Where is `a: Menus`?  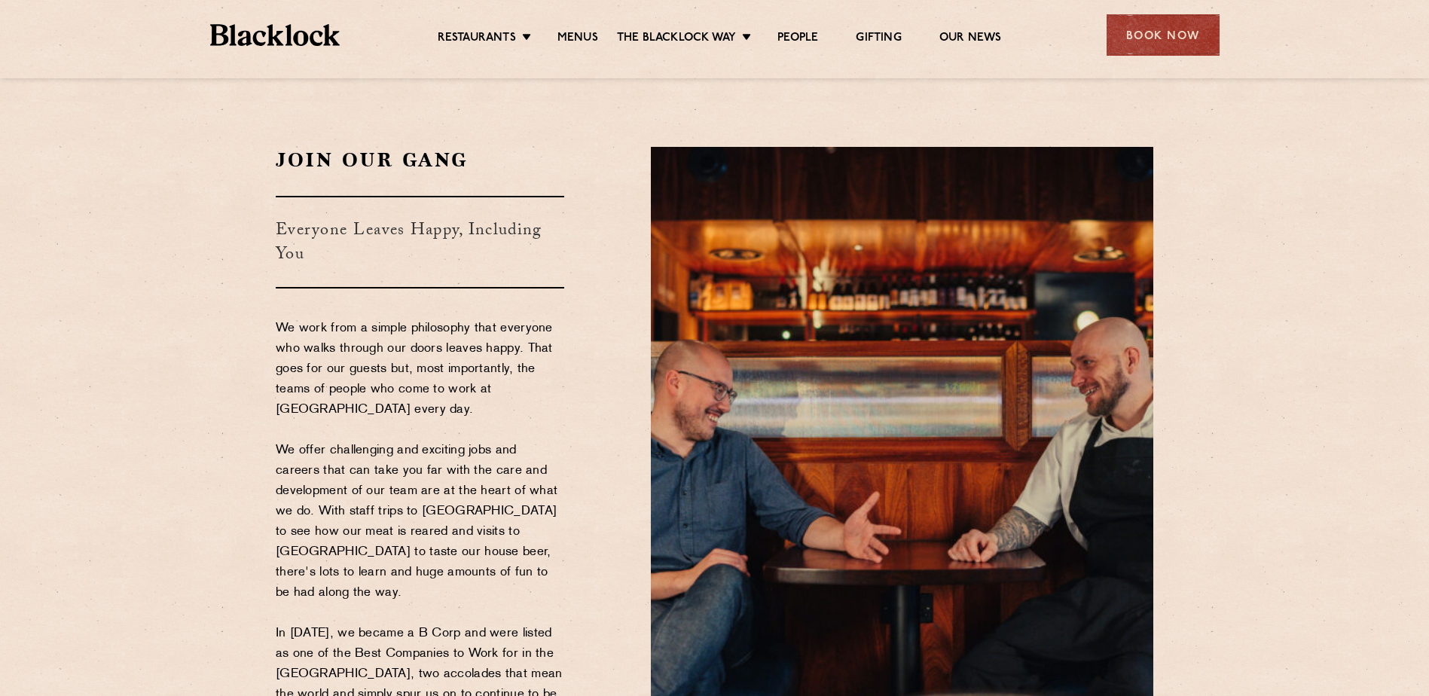
a: Menus is located at coordinates (578, 39).